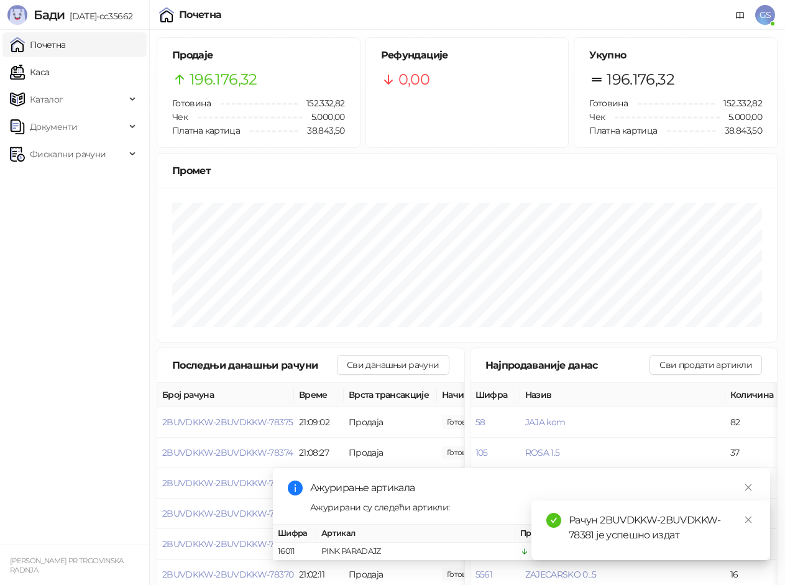  I want to click on td: 37, so click(753, 452).